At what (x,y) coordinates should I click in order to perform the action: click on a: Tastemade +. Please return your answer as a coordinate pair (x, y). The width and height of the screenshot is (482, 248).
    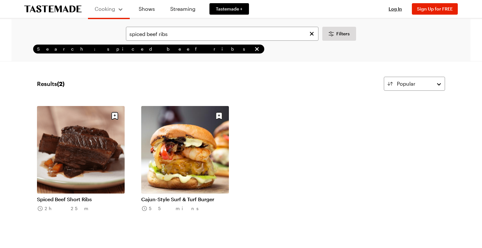
    Looking at the image, I should click on (229, 9).